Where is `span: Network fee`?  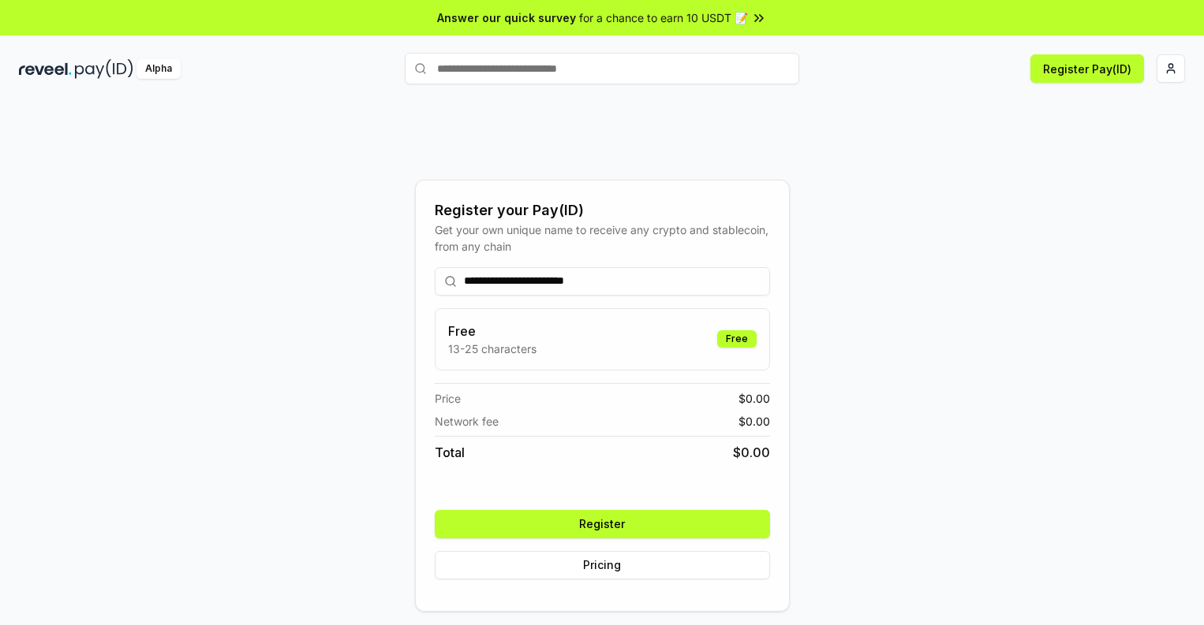 span: Network fee is located at coordinates (466, 421).